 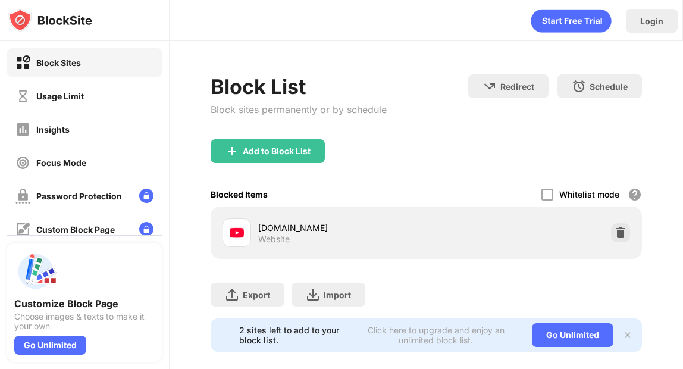 I want to click on div: Whitelist mode, so click(x=589, y=194).